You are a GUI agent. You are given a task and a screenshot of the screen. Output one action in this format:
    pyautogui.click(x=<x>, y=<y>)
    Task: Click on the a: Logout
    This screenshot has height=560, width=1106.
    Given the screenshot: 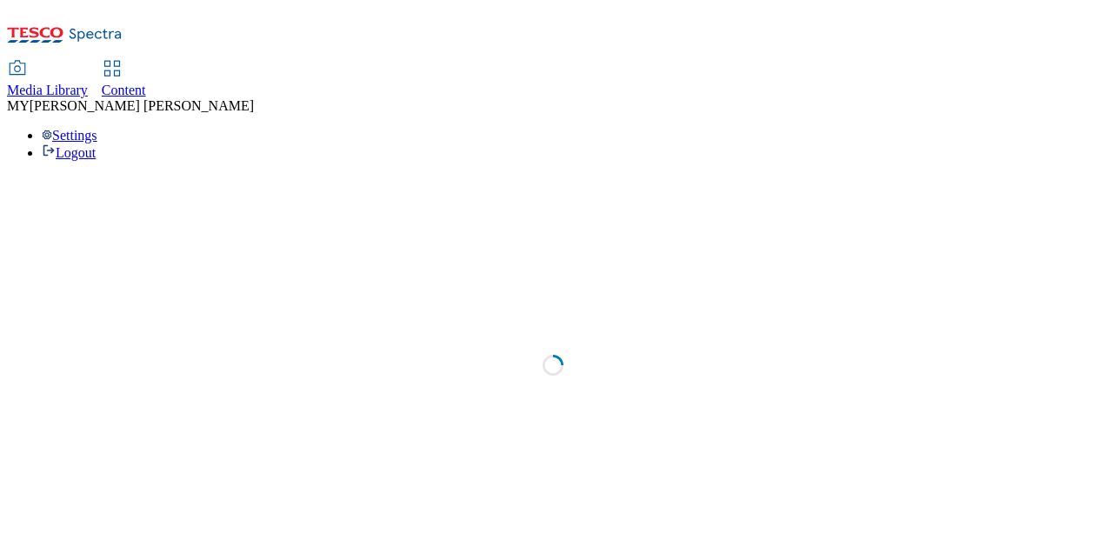 What is the action you would take?
    pyautogui.click(x=69, y=152)
    